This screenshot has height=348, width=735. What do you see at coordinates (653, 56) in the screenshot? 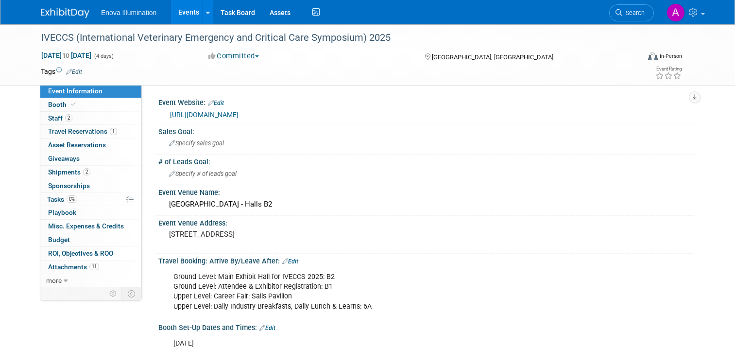
I see `img: Format-Inperson.png` at bounding box center [653, 56].